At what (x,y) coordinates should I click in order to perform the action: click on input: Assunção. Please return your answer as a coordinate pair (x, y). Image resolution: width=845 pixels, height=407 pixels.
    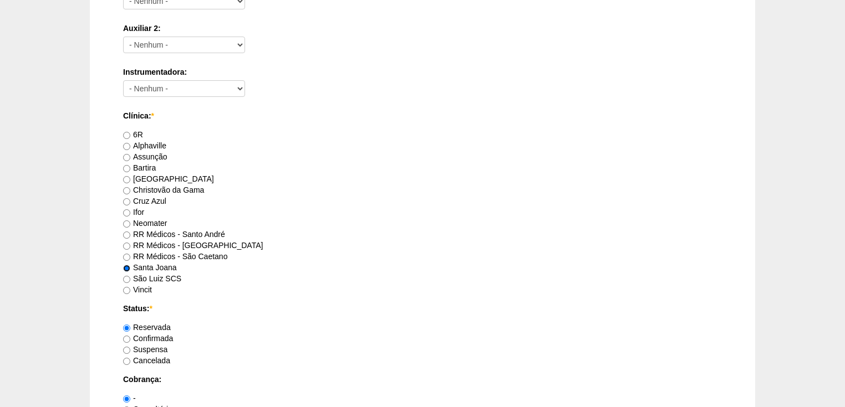
    Looking at the image, I should click on (126, 157).